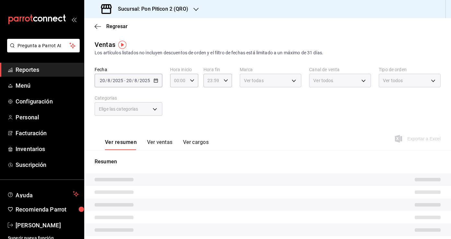 This screenshot has width=451, height=239. I want to click on label: Hora fin, so click(217, 70).